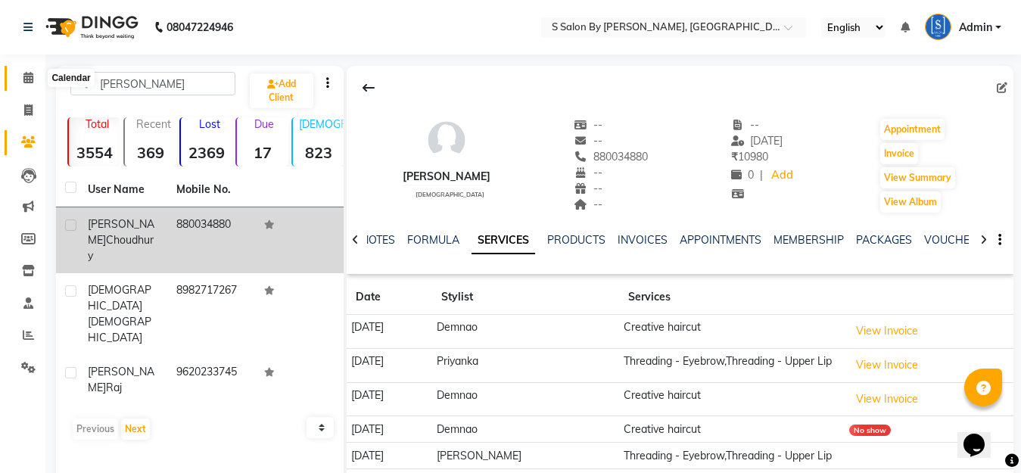  I want to click on button: View Summary, so click(917, 178).